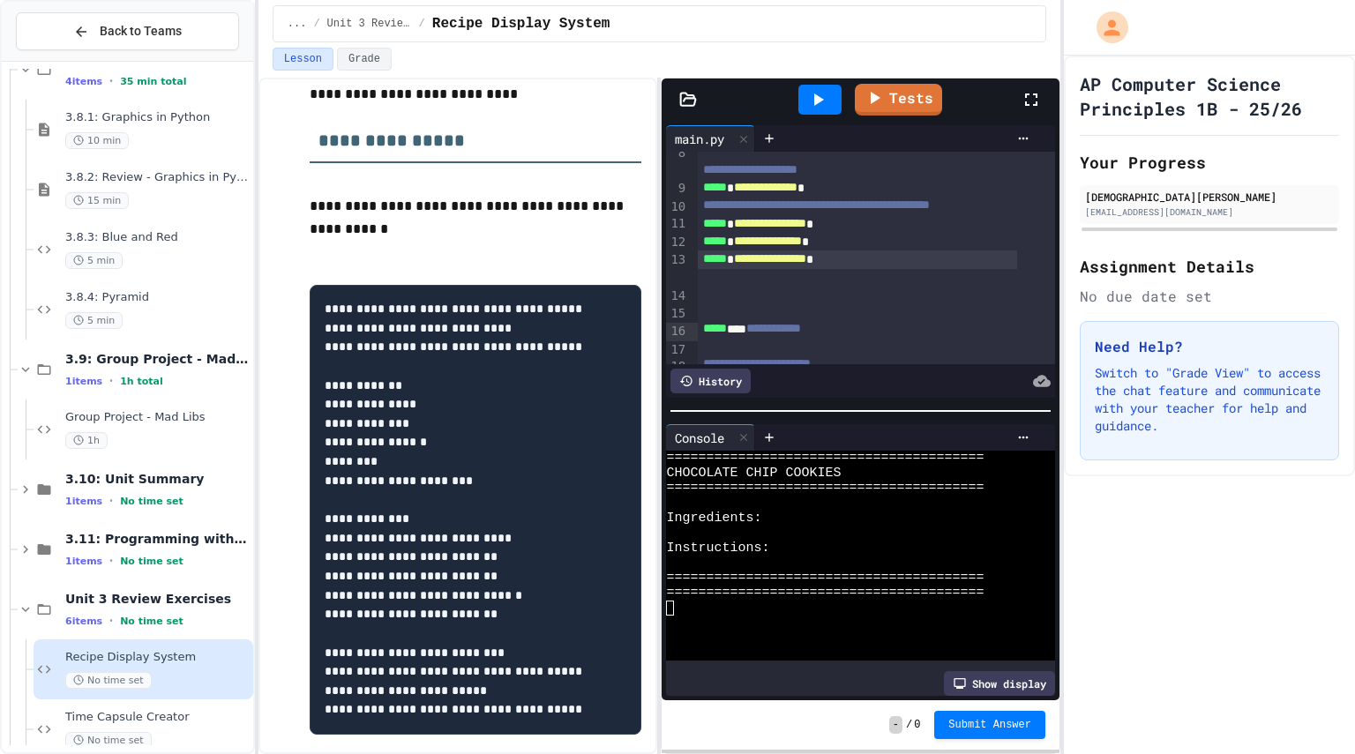  Describe the element at coordinates (717, 548) in the screenshot. I see `span: Instructions:` at that location.